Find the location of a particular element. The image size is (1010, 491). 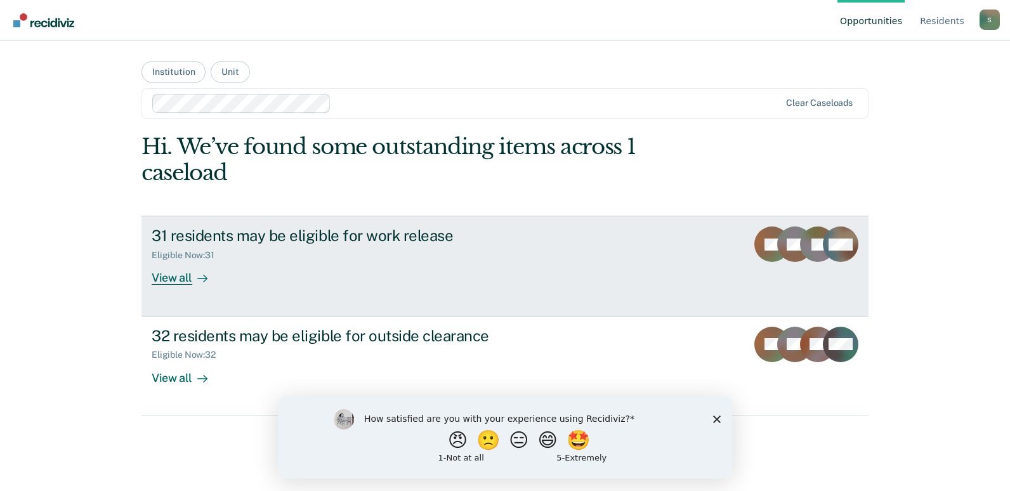

button: 4 is located at coordinates (271, 44).